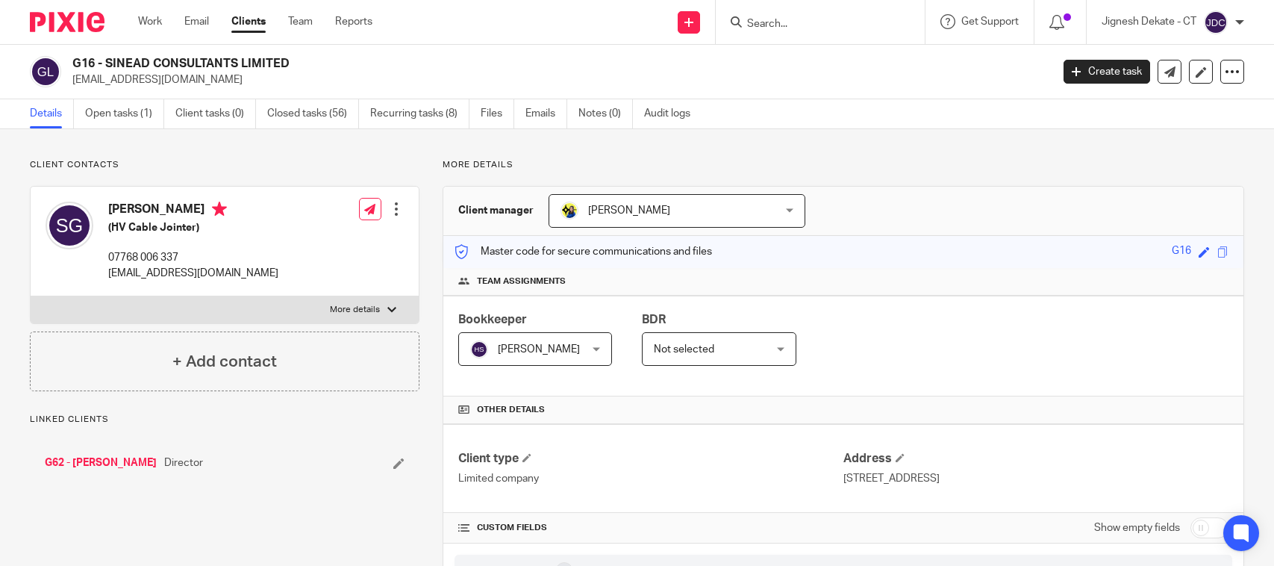 This screenshot has height=566, width=1274. Describe the element at coordinates (125, 113) in the screenshot. I see `a: Open tasks (1)` at that location.